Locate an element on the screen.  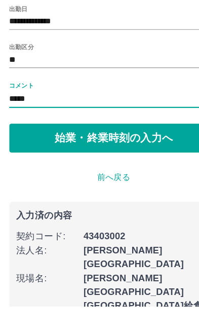
button: 始業・終業時刻の入力へ is located at coordinates (99, 187).